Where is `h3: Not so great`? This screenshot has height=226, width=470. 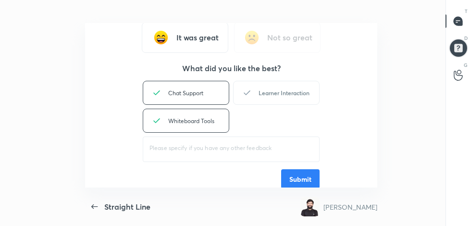 h3: Not so great is located at coordinates (290, 38).